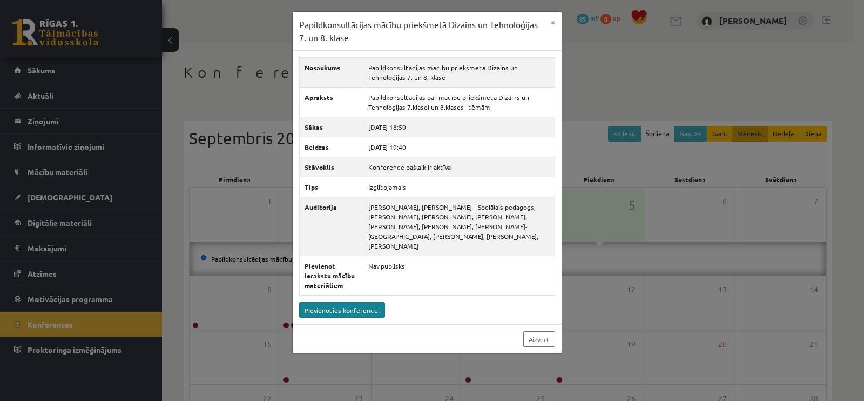 The height and width of the screenshot is (401, 864). Describe the element at coordinates (539, 339) in the screenshot. I see `a: Aizvērt` at that location.